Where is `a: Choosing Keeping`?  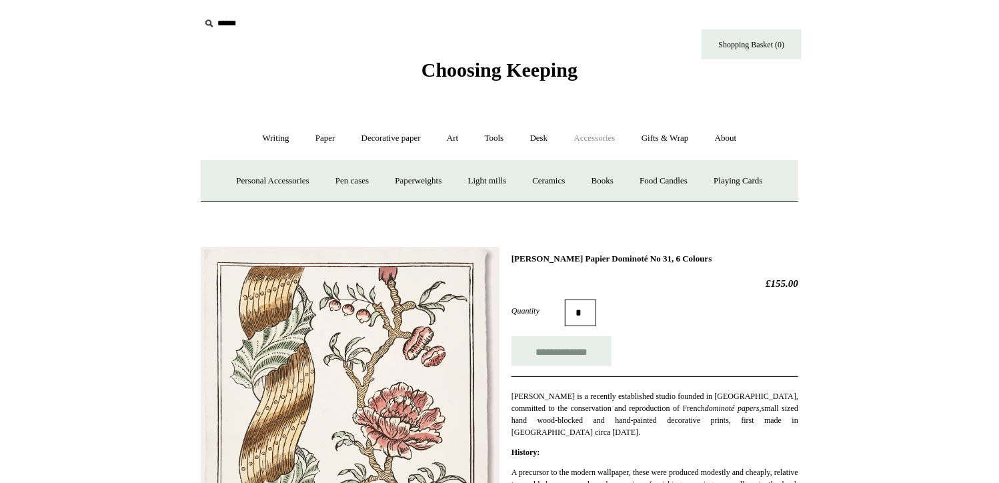
a: Choosing Keeping is located at coordinates (499, 74).